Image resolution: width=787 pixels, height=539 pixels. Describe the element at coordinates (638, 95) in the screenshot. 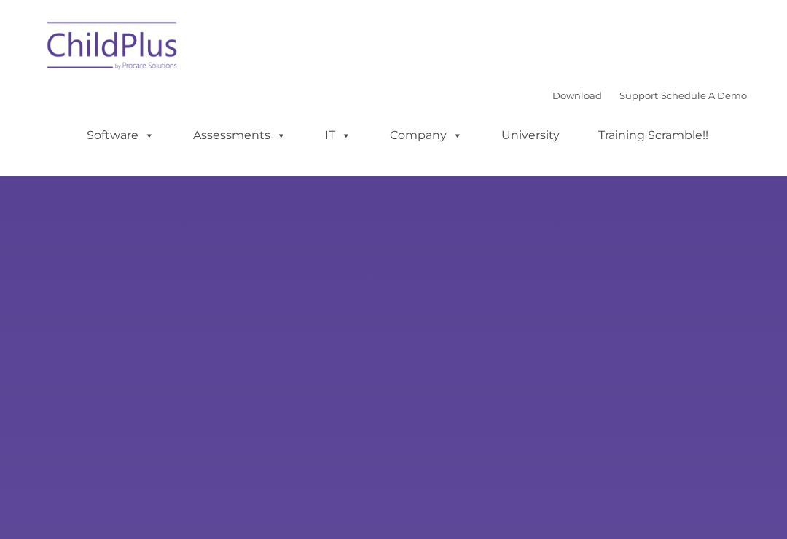

I see `a: Support` at that location.